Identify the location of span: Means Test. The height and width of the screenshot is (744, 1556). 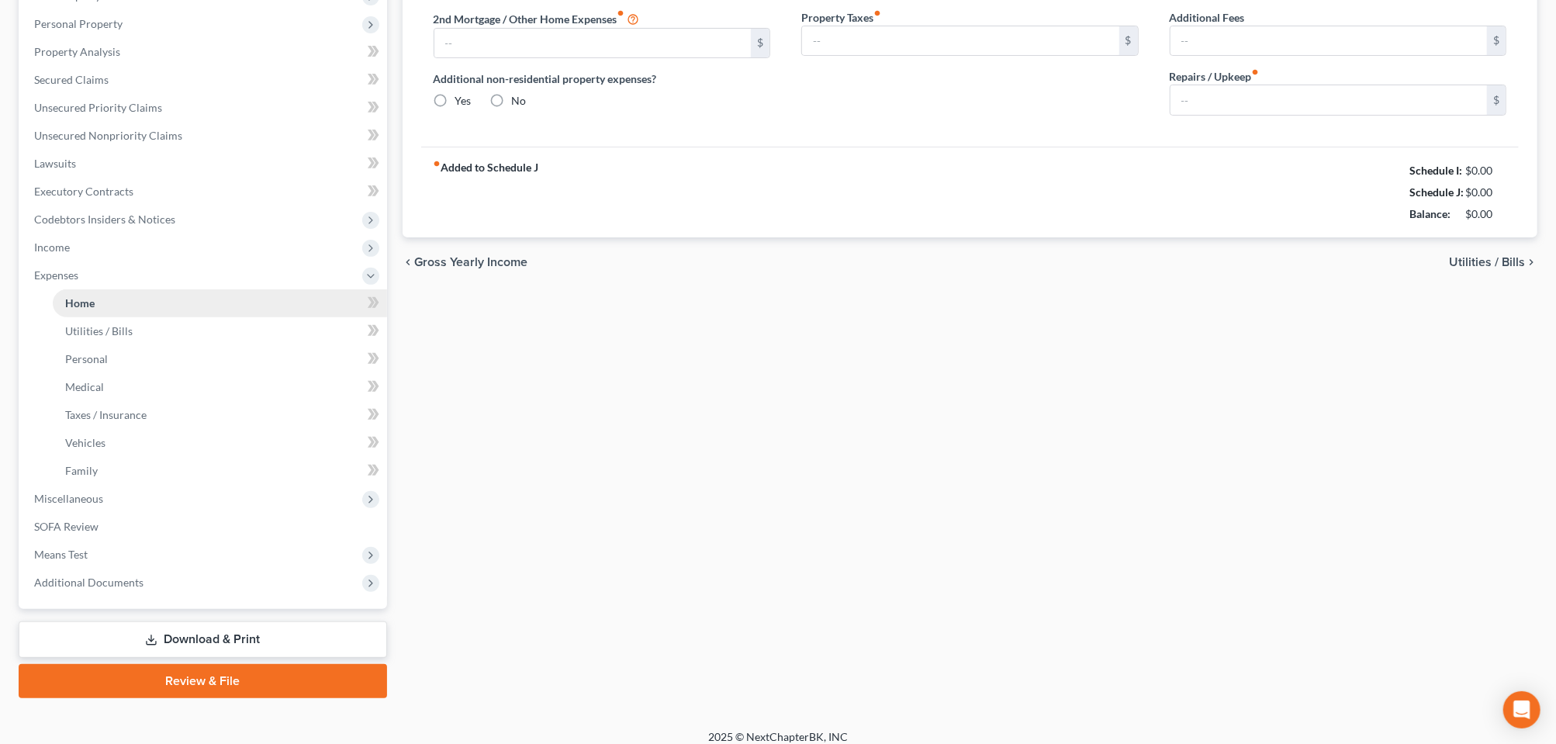
(61, 554).